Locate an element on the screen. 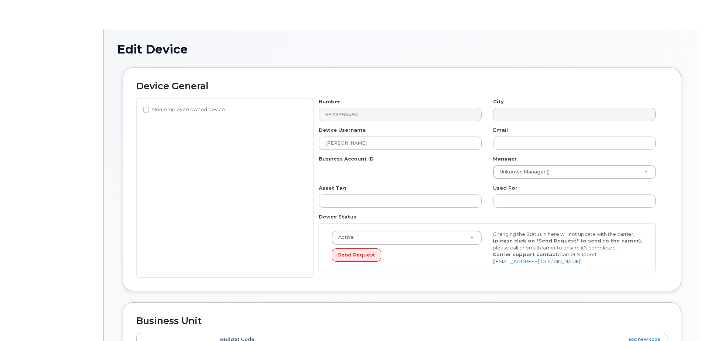 The width and height of the screenshot is (704, 341). h2: Device General is located at coordinates (402, 86).